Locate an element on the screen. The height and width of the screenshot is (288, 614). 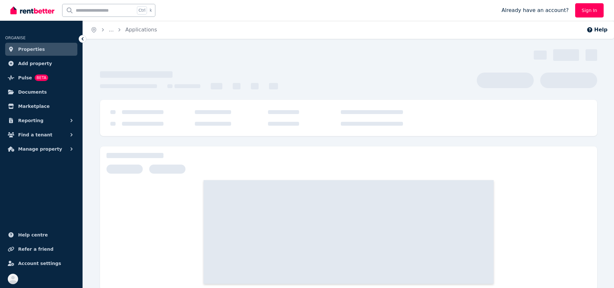
a: Account settings is located at coordinates (41, 263).